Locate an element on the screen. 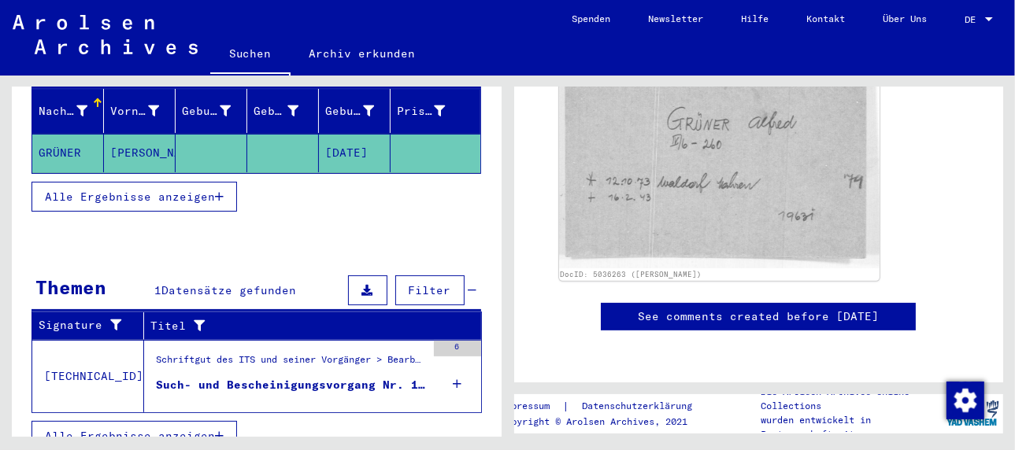 Image resolution: width=1015 pixels, height=450 pixels. img: Zustimmung ändern is located at coordinates (965, 401).